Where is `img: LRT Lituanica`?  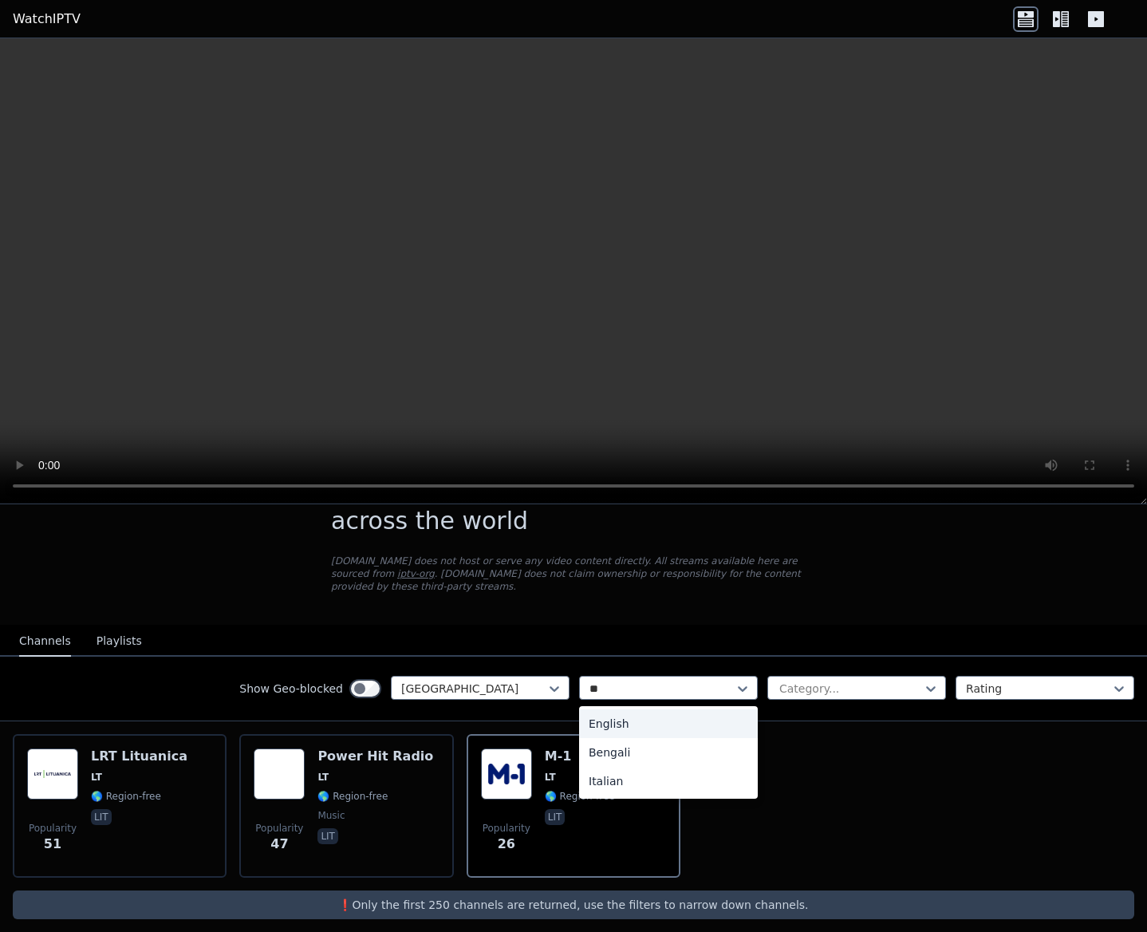
img: LRT Lituanica is located at coordinates (53, 774).